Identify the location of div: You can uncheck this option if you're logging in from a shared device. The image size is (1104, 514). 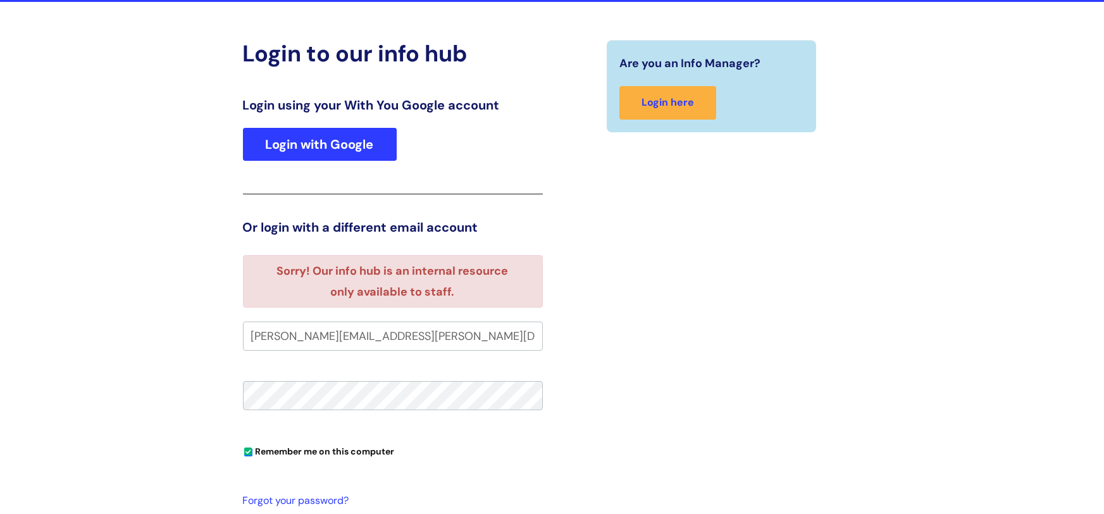
(393, 451).